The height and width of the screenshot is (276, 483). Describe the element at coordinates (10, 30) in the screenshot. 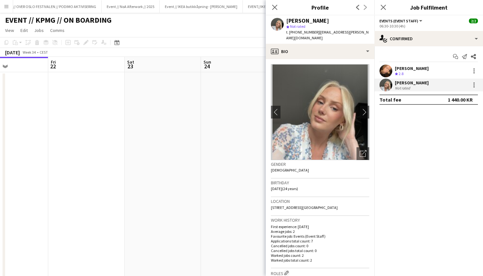

I see `a: View` at that location.